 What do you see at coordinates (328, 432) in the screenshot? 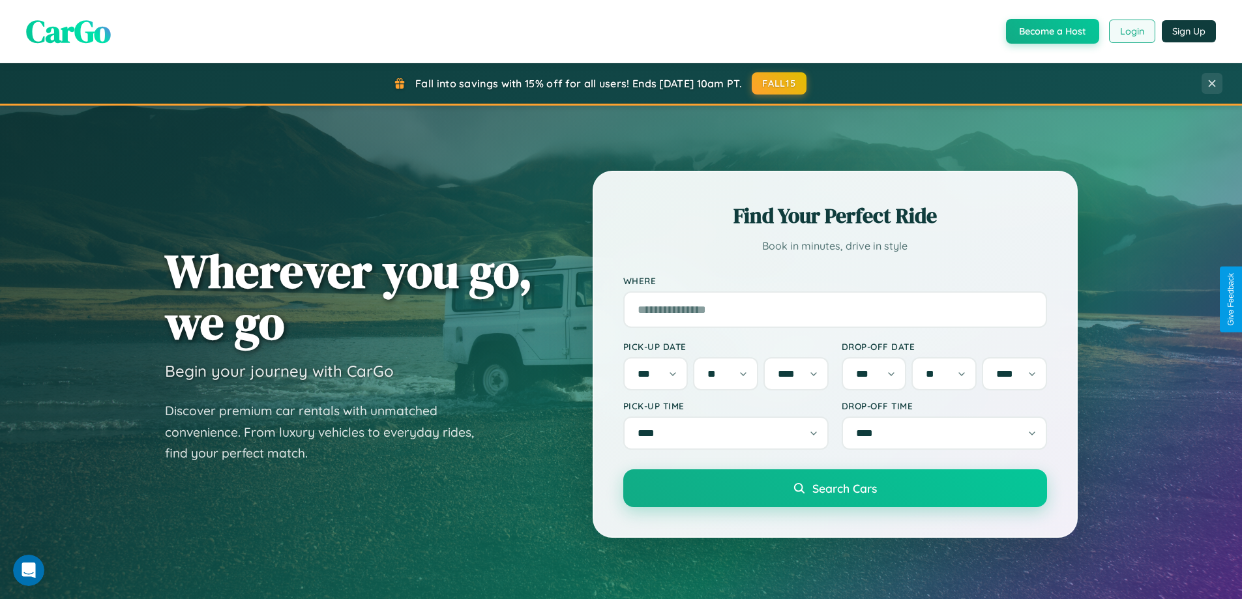
I see `p: Discover premium car rentals with unmatched convenience. From luxury vehicles to everyday rides, ...` at bounding box center [328, 432].